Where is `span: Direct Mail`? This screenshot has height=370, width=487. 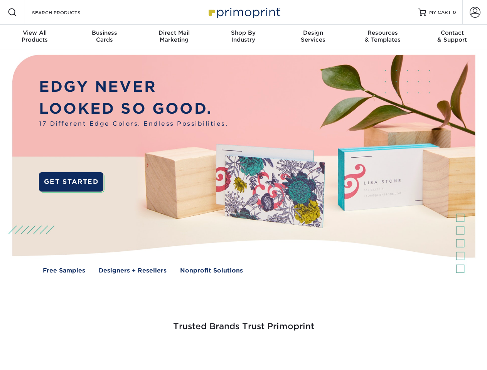
span: Direct Mail is located at coordinates (174, 33).